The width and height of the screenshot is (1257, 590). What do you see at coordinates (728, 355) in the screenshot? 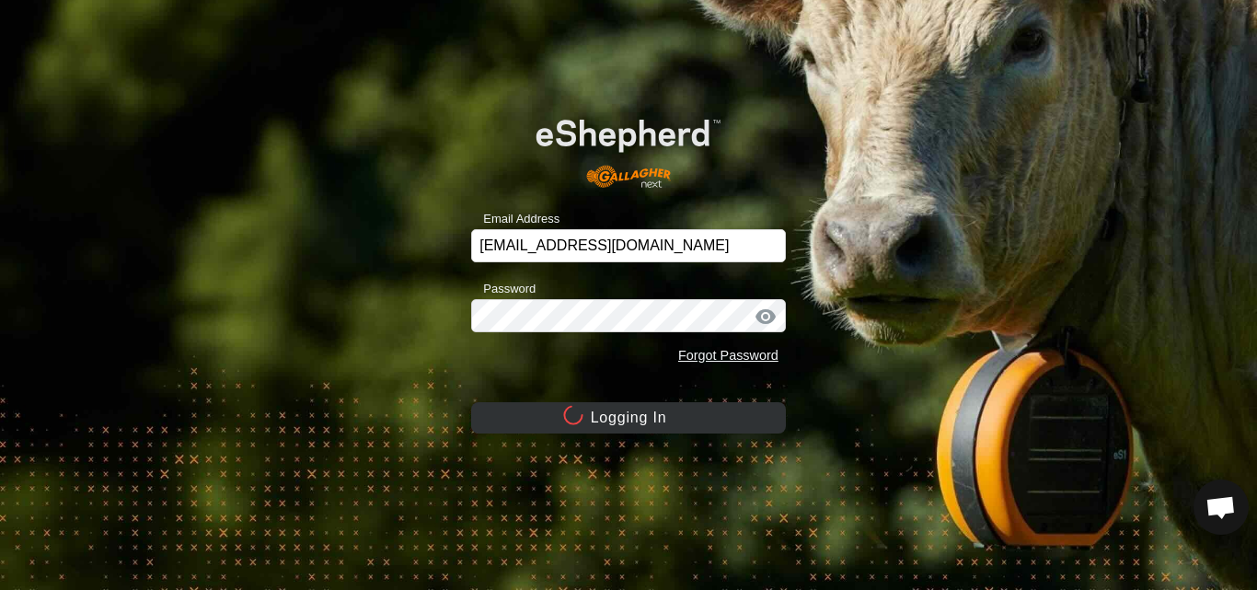
I see `a: Forgot Password` at bounding box center [728, 355].